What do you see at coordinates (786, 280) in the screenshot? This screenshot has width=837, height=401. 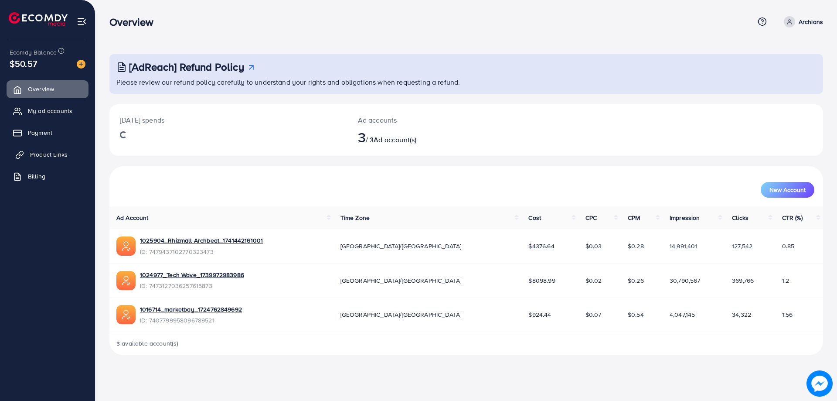 I see `span: 1.2` at bounding box center [786, 280].